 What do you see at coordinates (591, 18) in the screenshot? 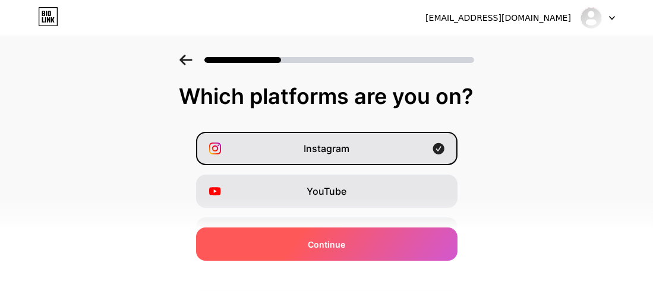
I see `img: NAVEEN KUMAR` at bounding box center [591, 18].